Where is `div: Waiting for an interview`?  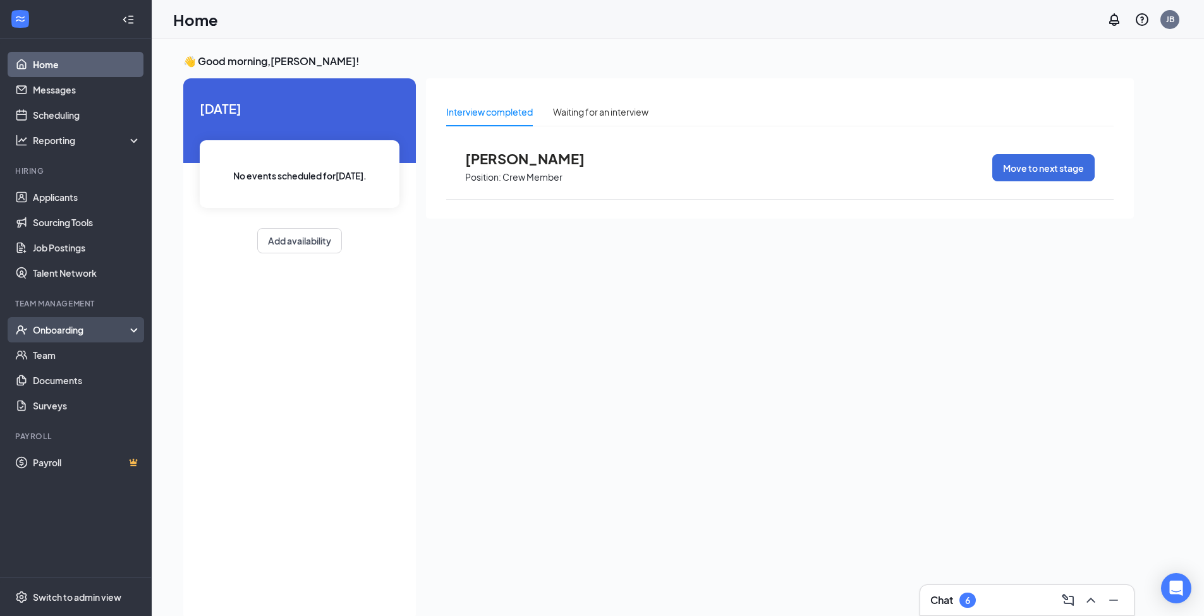 div: Waiting for an interview is located at coordinates (601, 112).